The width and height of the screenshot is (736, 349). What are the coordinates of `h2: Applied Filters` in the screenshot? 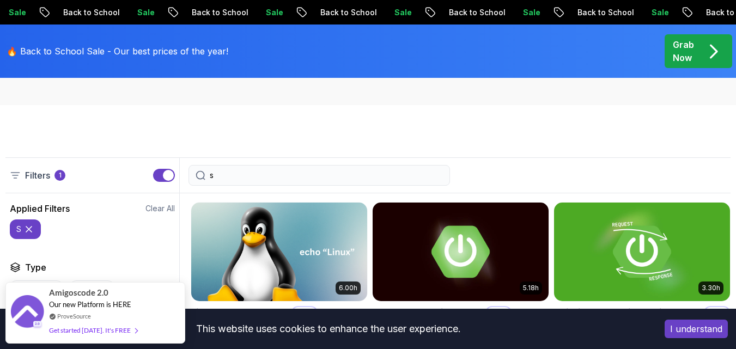 It's located at (40, 209).